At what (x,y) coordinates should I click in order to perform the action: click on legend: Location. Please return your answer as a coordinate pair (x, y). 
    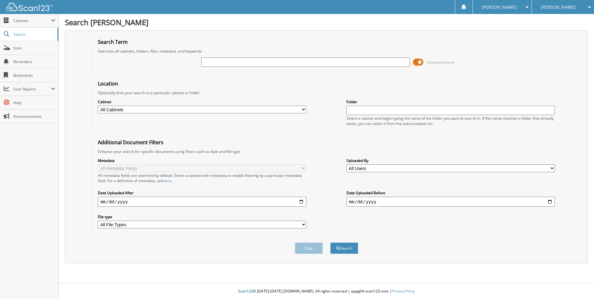
    Looking at the image, I should click on (108, 84).